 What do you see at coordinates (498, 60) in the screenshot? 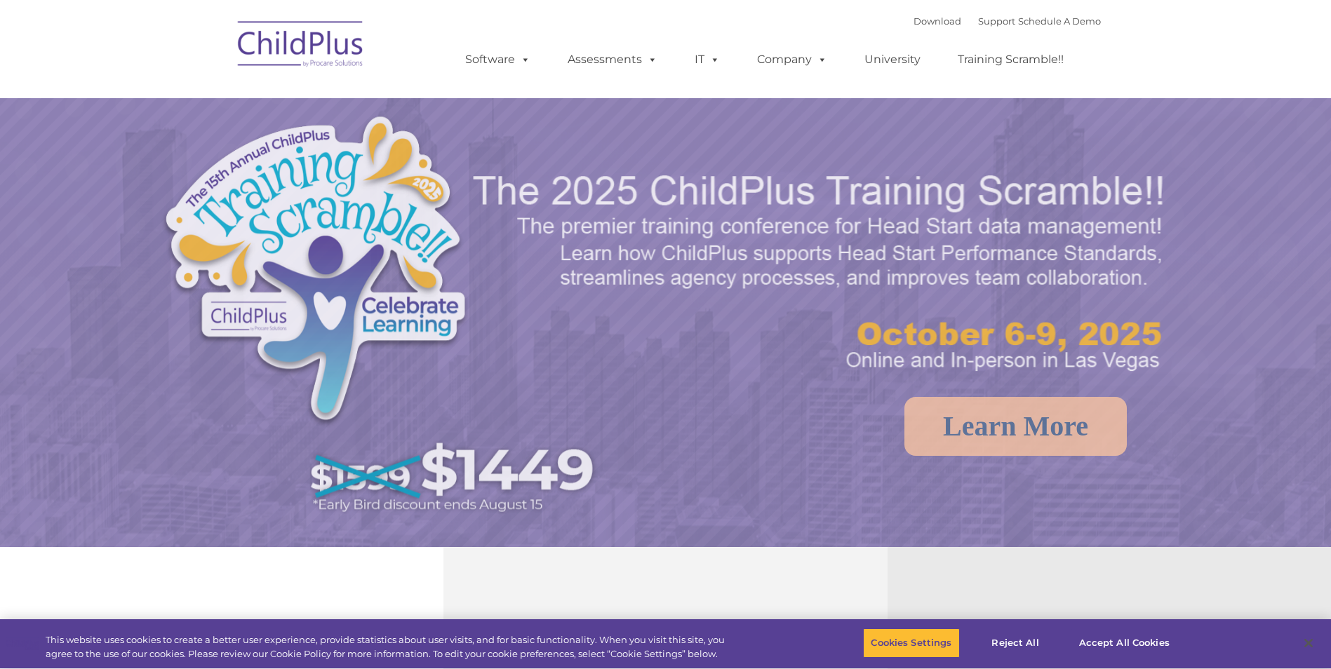
I see `a: Software` at bounding box center [498, 60].